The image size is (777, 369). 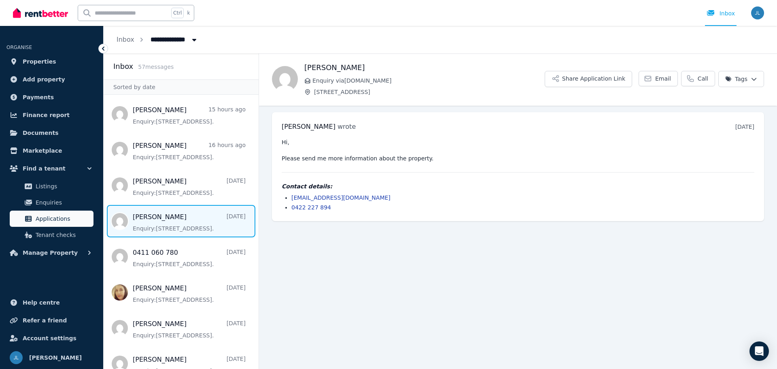 I want to click on span: k, so click(x=188, y=13).